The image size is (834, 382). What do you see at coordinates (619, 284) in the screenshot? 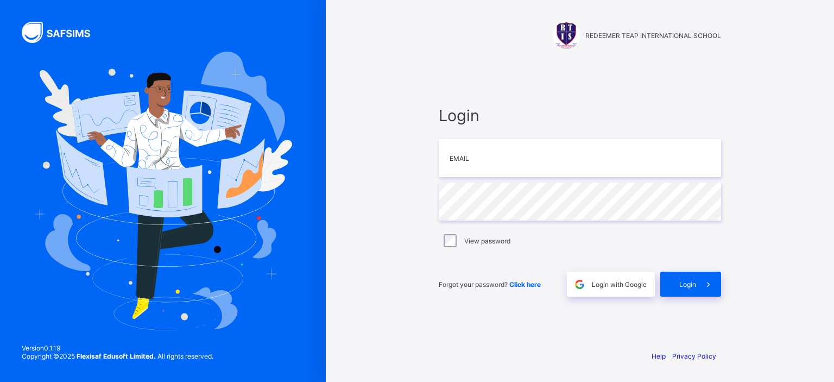
I see `span: Login with Google` at bounding box center [619, 284].